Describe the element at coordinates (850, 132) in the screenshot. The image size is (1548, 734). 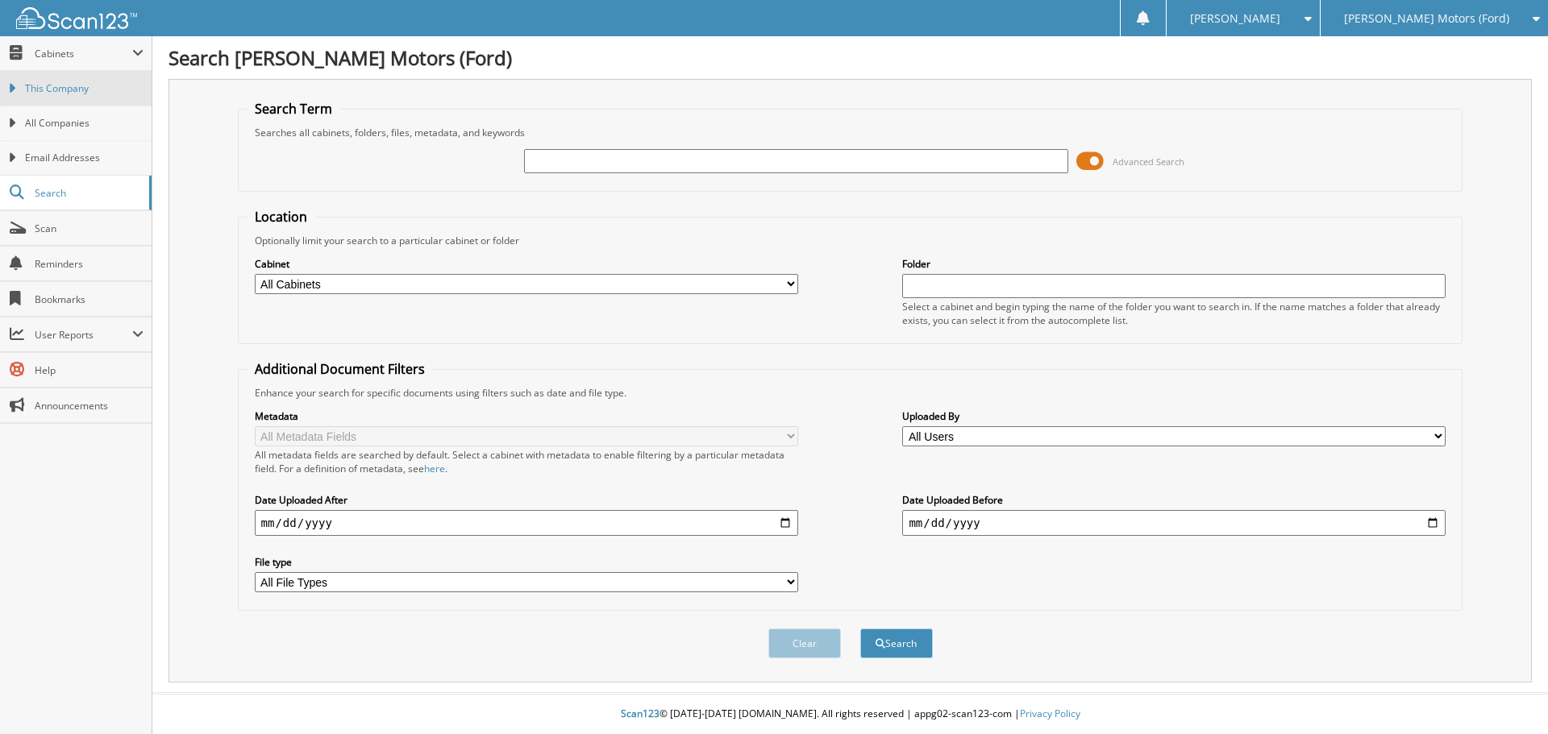
I see `div: Searches all cabinets, folders, files, metadata, and keywords` at that location.